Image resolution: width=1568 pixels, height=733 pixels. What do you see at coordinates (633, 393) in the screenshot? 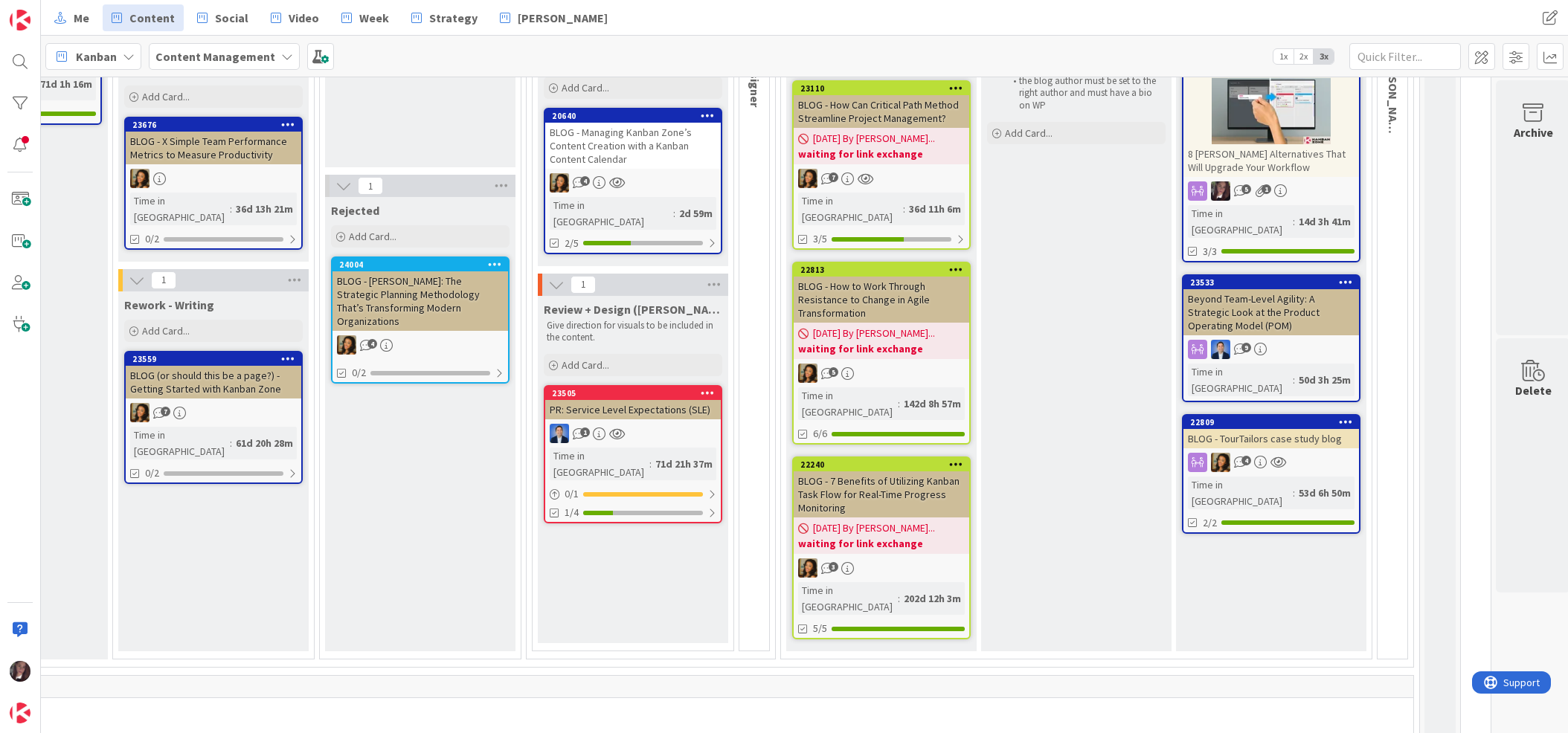
I see `div: 23505` at bounding box center [633, 393].